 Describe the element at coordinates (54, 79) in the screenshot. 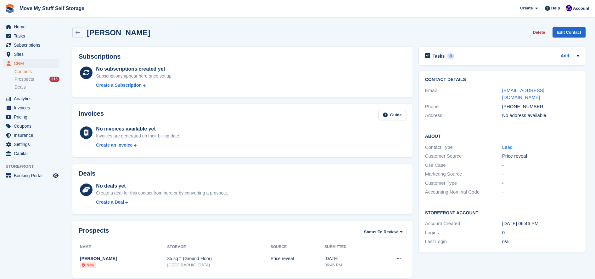

I see `div: 315` at that location.